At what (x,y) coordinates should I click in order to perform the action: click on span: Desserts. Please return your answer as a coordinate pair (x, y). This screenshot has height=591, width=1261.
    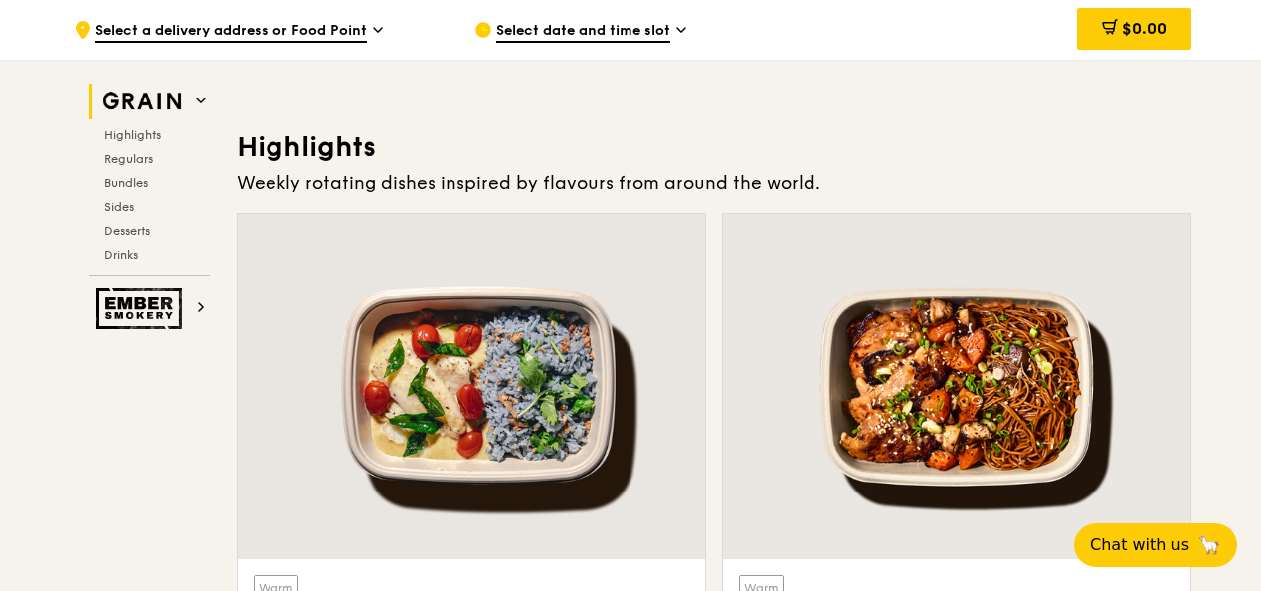
    Looking at the image, I should click on (127, 231).